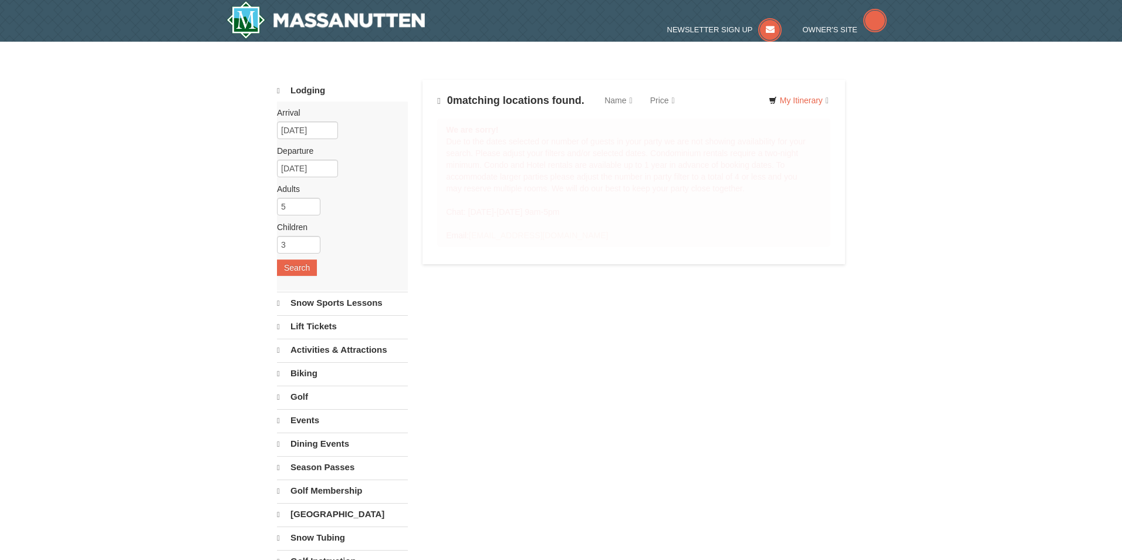 The image size is (1122, 560). Describe the element at coordinates (342, 90) in the screenshot. I see `a: Lodging` at that location.